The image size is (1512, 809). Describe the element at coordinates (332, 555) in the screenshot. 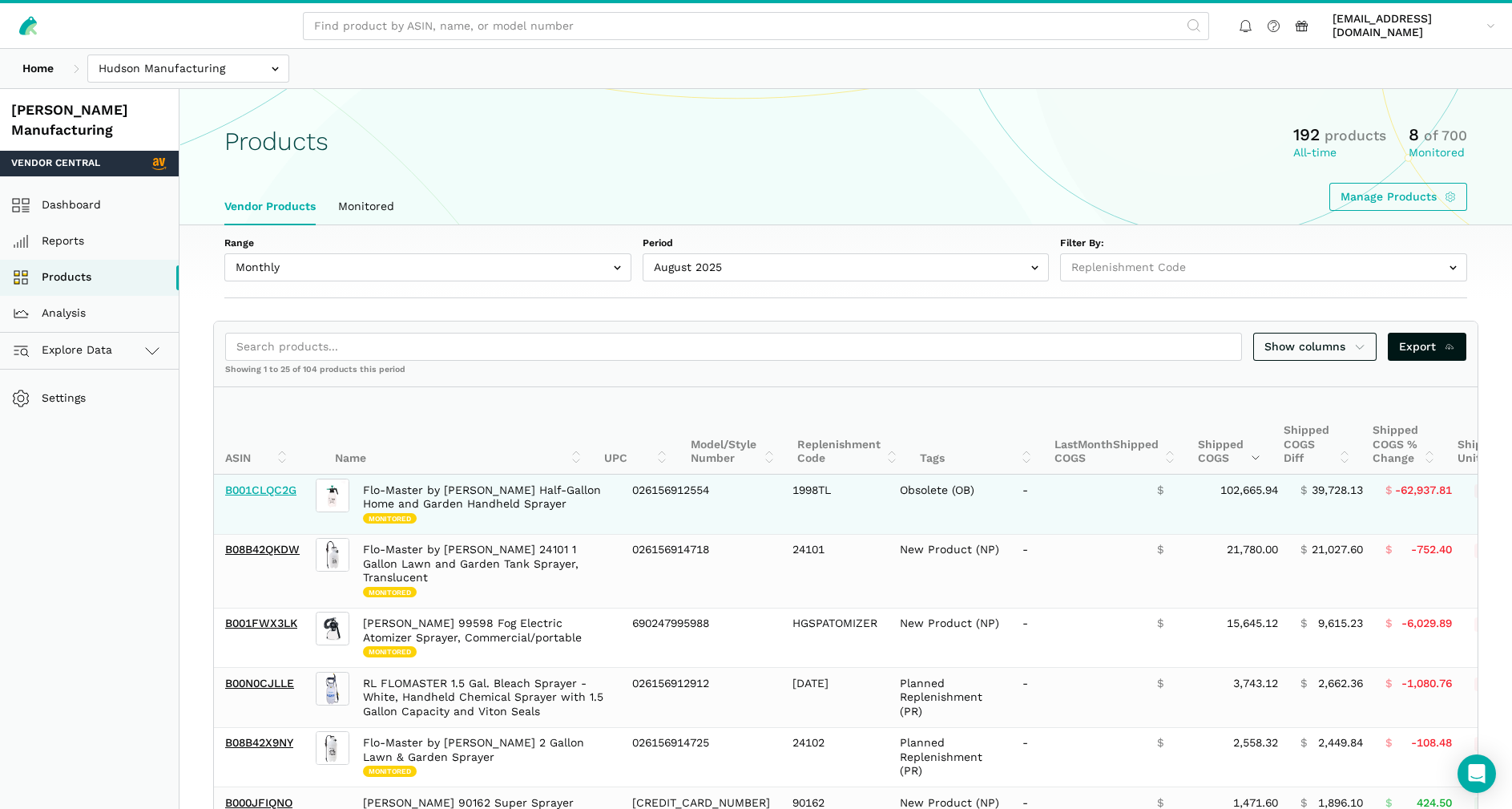

I see `img: Flo-Master by Hudson 24101 1 Gallon Lawn and Garden Tank Sprayer, Translucent` at that location.